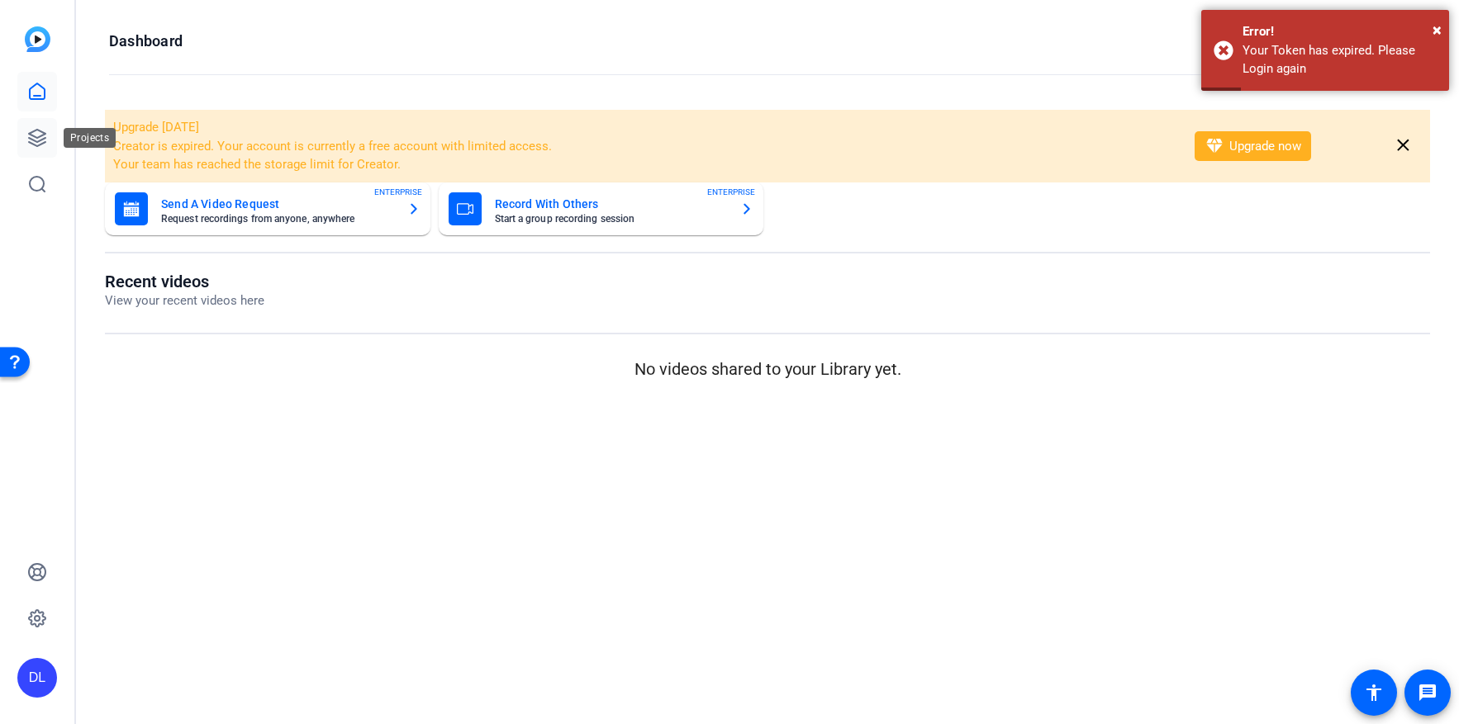 Image resolution: width=1459 pixels, height=724 pixels. I want to click on img: blue-gradient.svg, so click(37, 39).